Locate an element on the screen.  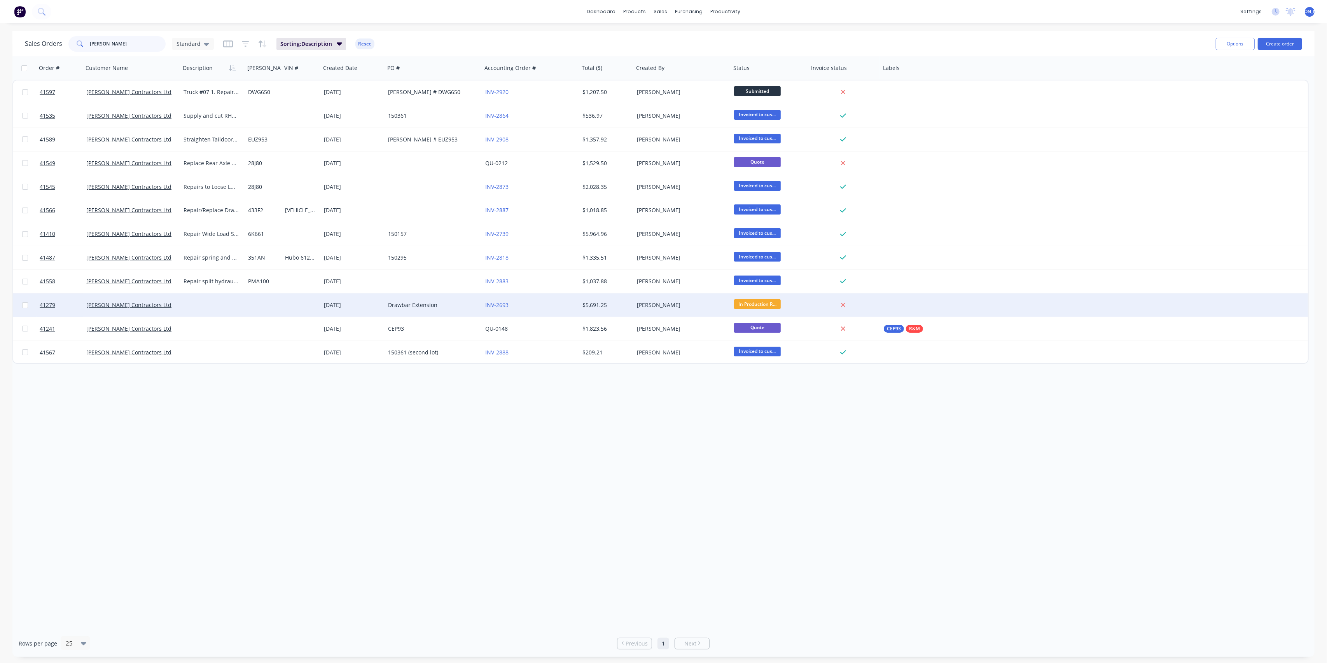
span: 41589 is located at coordinates (47, 140).